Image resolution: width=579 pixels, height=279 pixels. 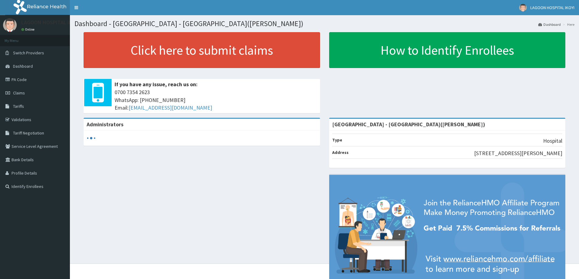 I want to click on a: Dashboard, so click(x=550, y=24).